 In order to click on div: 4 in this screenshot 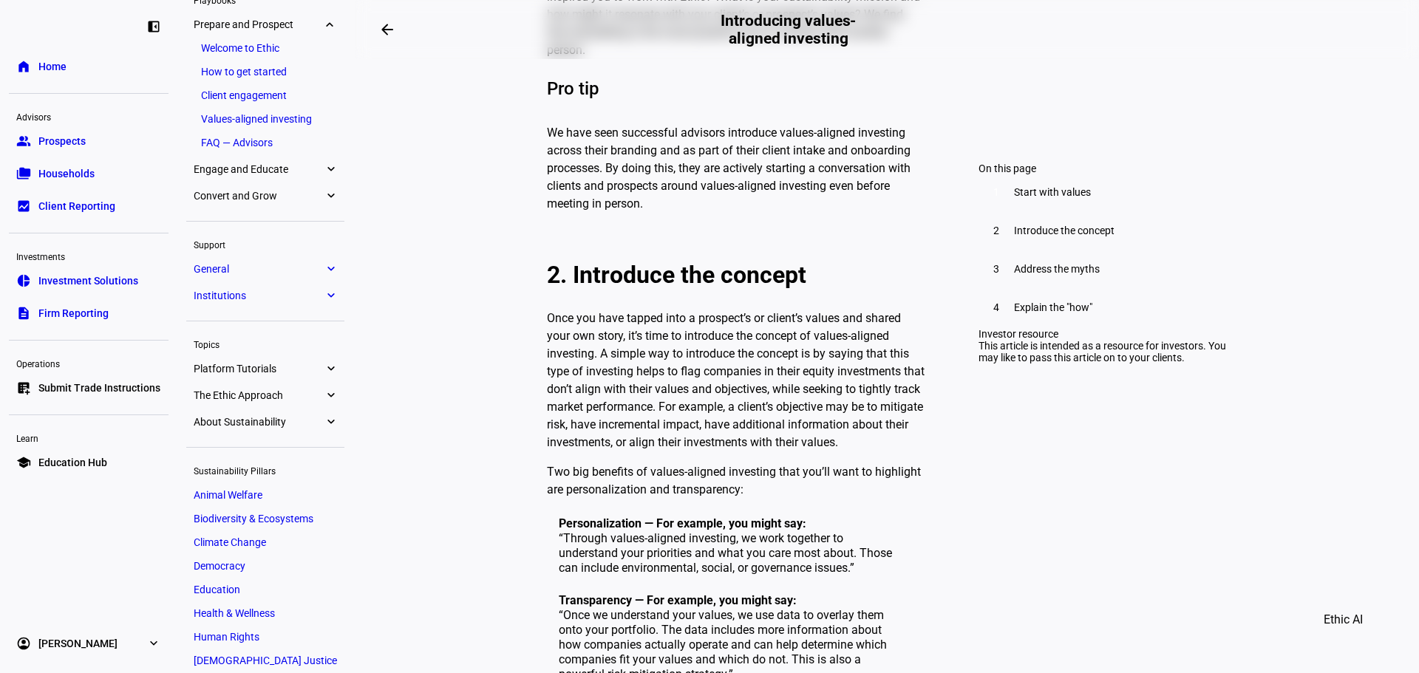, I will do `click(996, 308)`.